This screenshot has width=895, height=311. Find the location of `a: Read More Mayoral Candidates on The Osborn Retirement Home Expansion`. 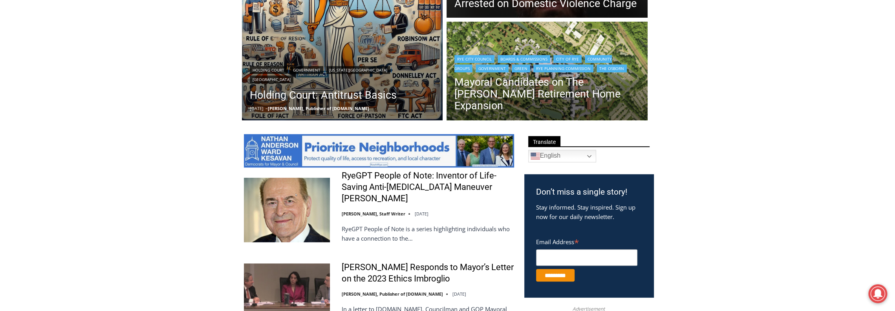

a: Read More Mayoral Candidates on The Osborn Retirement Home Expansion is located at coordinates (547, 72).